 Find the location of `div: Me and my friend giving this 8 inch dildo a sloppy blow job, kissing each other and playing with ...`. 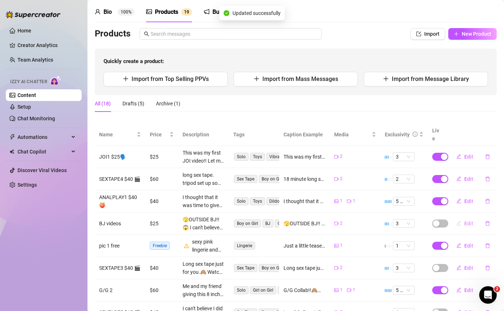

div: Me and my friend giving this 8 inch dildo a sloppy blow job, kissing each other and playing with ... is located at coordinates (203, 290).